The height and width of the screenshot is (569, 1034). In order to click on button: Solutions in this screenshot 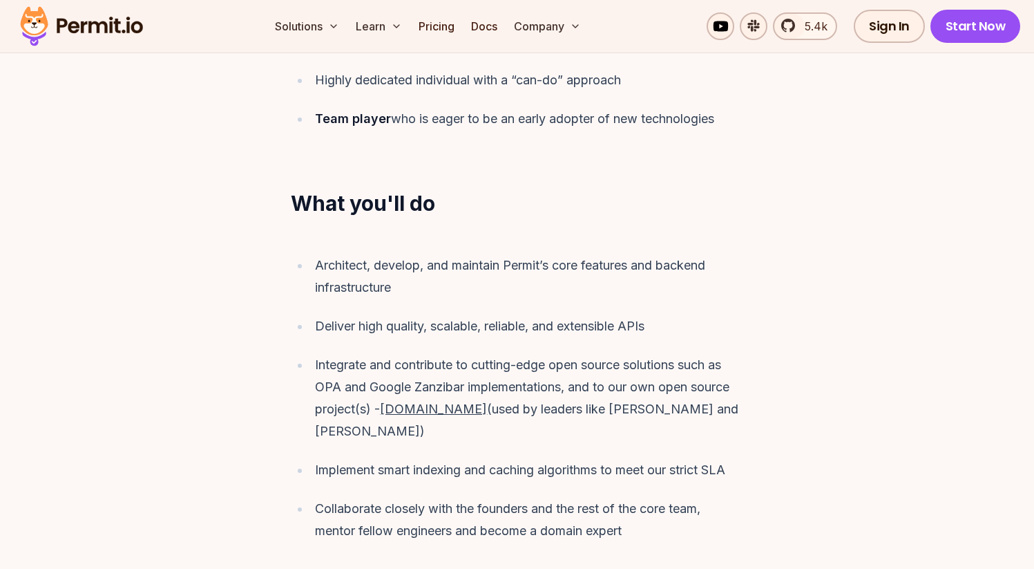, I will do `click(307, 26)`.